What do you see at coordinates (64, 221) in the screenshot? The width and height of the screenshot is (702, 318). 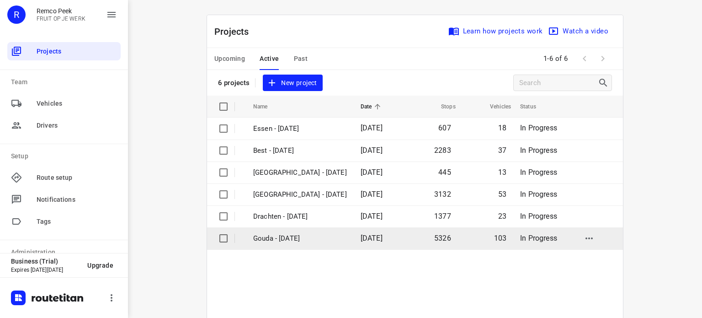 I see `div: Tags` at bounding box center [64, 221].